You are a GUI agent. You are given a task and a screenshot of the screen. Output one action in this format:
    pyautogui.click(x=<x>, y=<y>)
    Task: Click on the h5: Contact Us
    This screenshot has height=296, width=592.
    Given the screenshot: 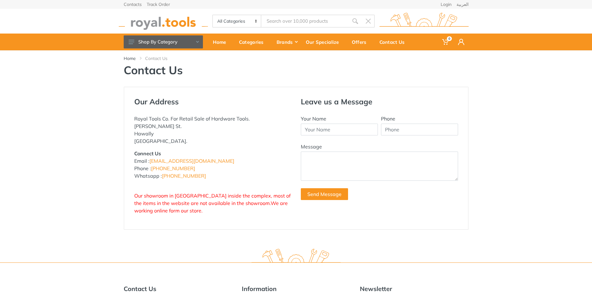 What is the action you would take?
    pyautogui.click(x=178, y=289)
    